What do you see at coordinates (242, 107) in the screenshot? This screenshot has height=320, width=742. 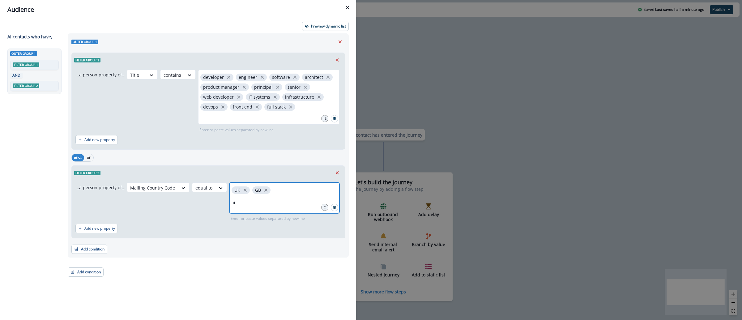 I see `p: front end` at bounding box center [242, 107].